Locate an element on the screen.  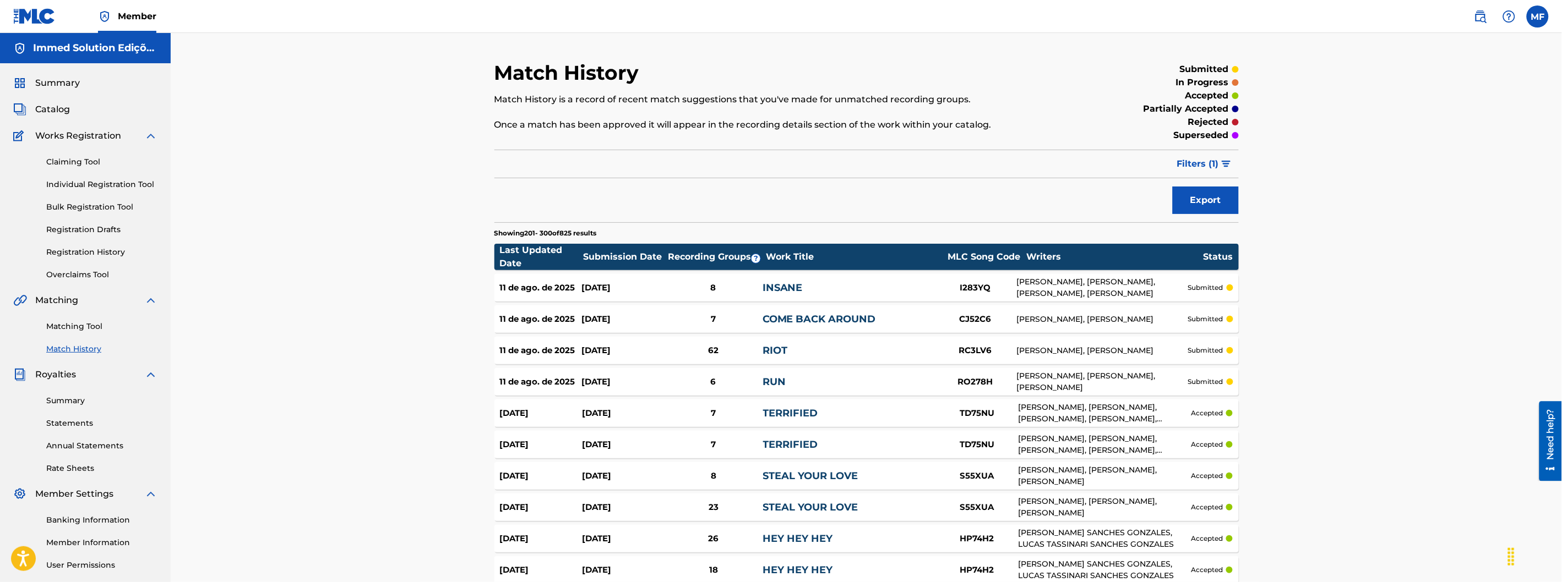
a: HEY HEY HEY is located at coordinates (798, 539).